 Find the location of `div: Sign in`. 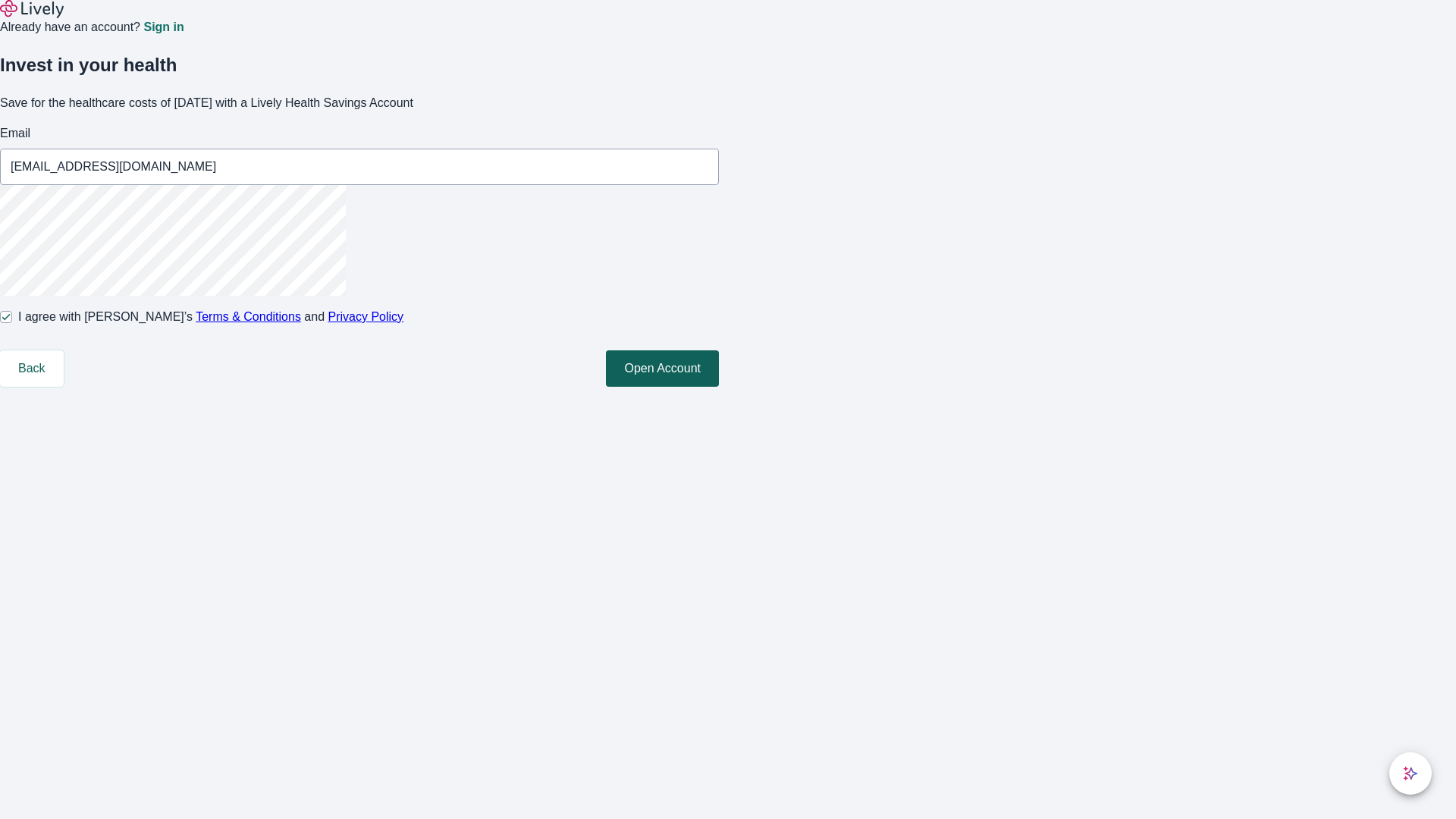

div: Sign in is located at coordinates (163, 28).